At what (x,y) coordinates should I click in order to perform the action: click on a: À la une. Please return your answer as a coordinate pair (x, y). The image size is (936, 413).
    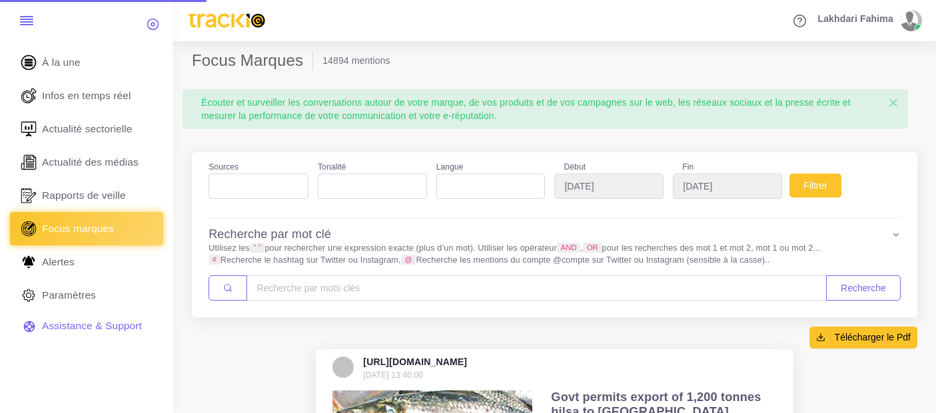
    Looking at the image, I should click on (87, 63).